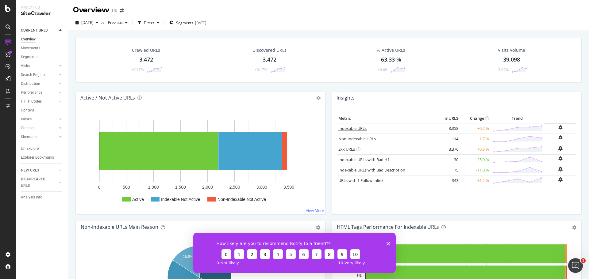 This screenshot has width=589, height=279. Describe the element at coordinates (42, 158) in the screenshot. I see `a: Explorer Bookmarks` at that location.